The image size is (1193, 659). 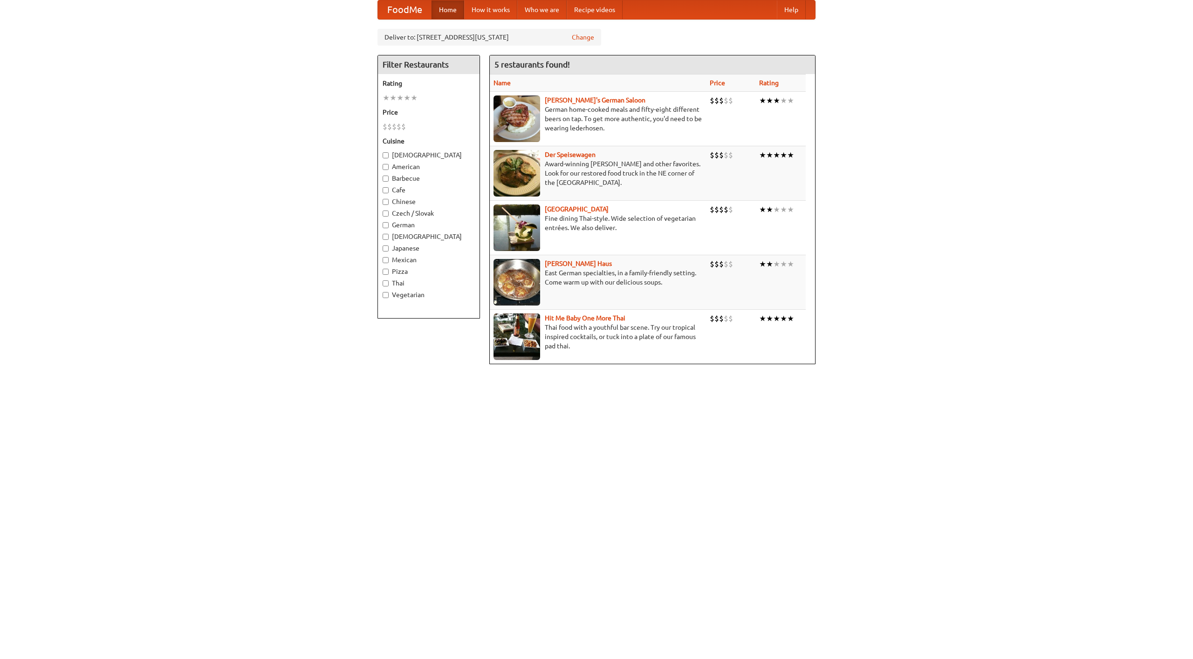 I want to click on label: Chinese, so click(x=429, y=202).